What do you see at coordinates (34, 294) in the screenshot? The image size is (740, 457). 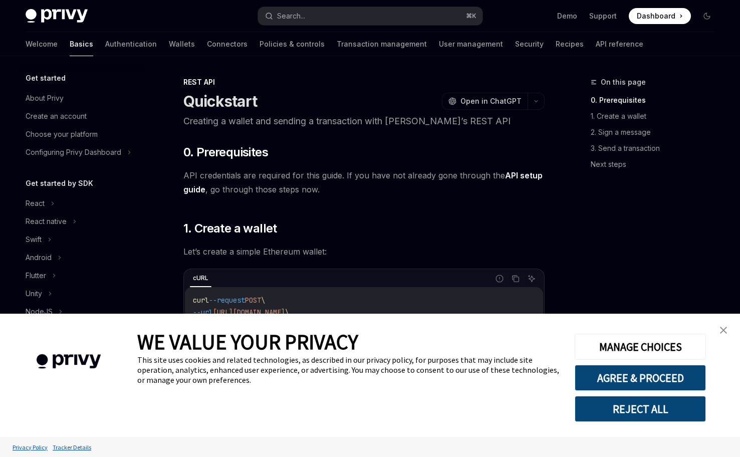 I see `div: Unity` at bounding box center [34, 294].